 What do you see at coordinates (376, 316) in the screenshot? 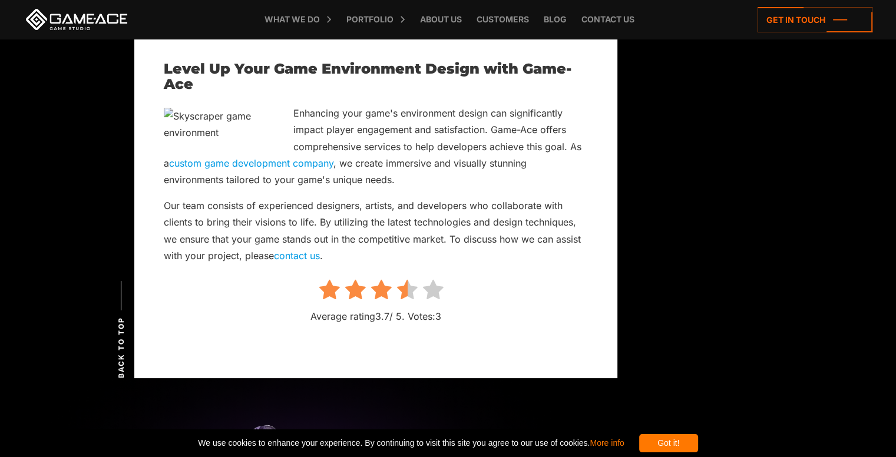
I see `p: Average rating / 5. Votes:` at bounding box center [376, 316].